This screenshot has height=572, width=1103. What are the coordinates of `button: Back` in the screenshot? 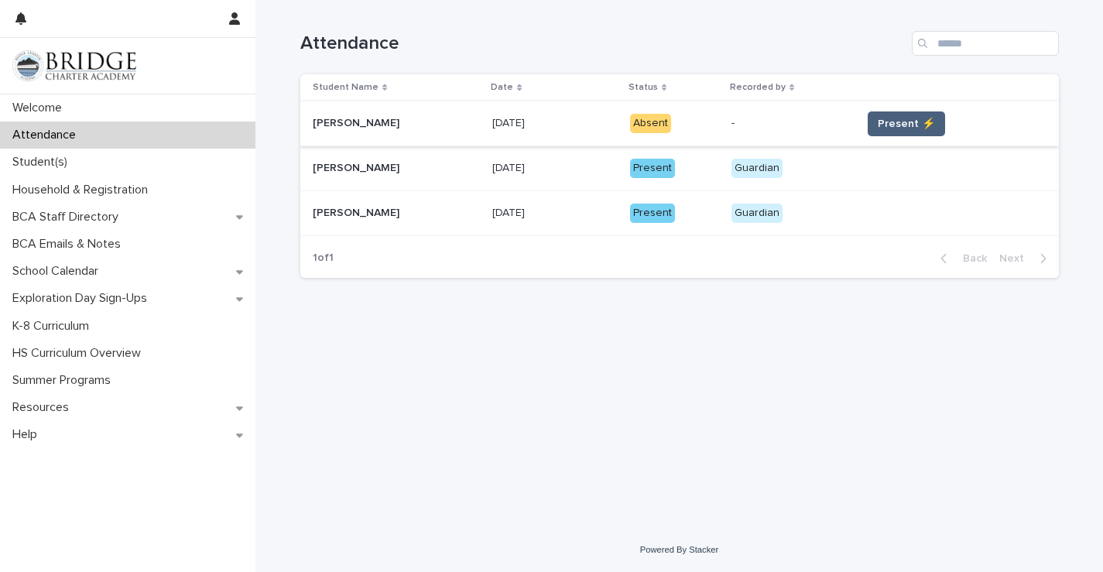 It's located at (961, 259).